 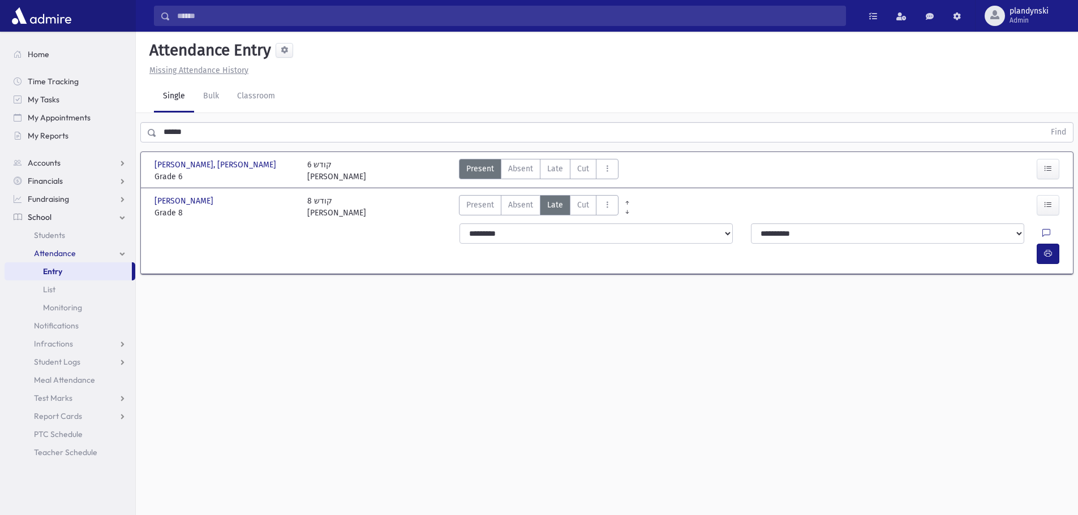 I want to click on span: Teacher Schedule, so click(x=66, y=453).